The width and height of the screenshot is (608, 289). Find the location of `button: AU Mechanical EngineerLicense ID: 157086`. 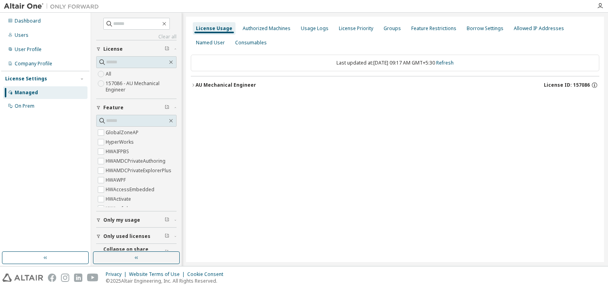

button: AU Mechanical EngineerLicense ID: 157086 is located at coordinates (395, 85).